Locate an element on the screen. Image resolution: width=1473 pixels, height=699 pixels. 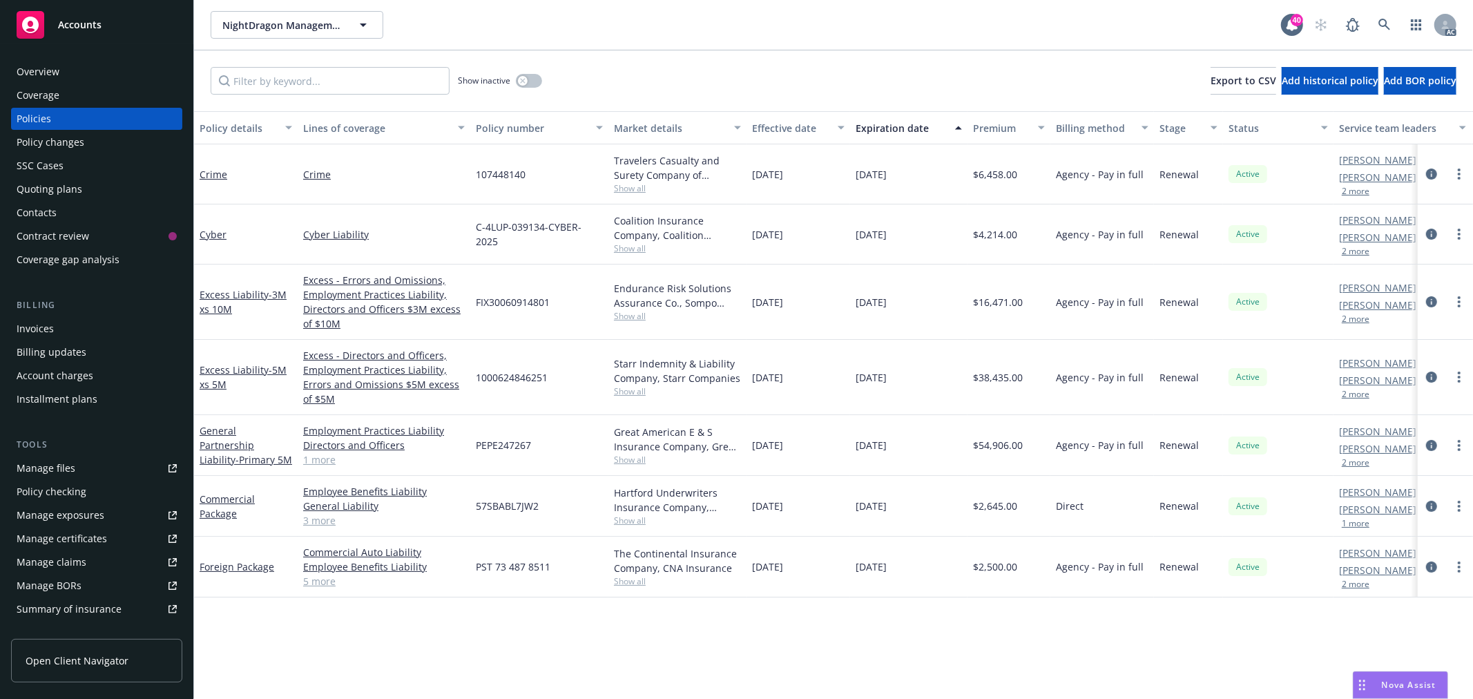
span: Open Client Navigator is located at coordinates (77, 660).